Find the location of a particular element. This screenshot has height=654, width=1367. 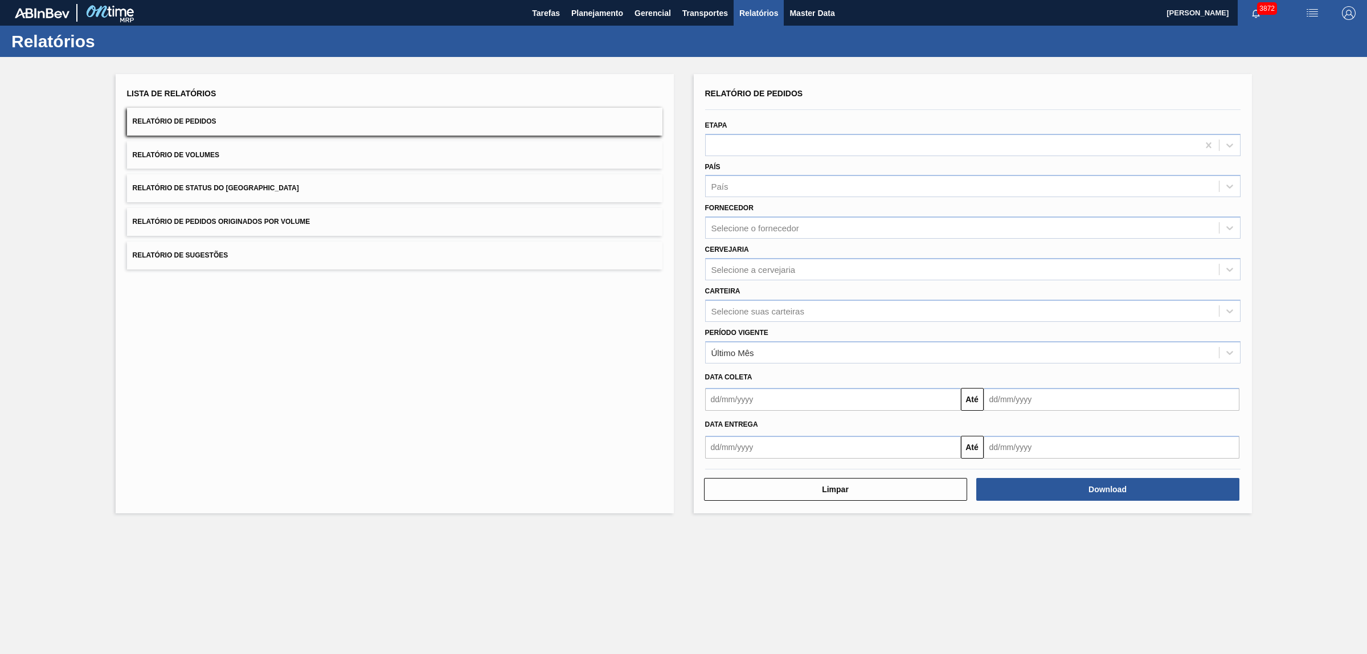

span: Master Data is located at coordinates (812, 13).